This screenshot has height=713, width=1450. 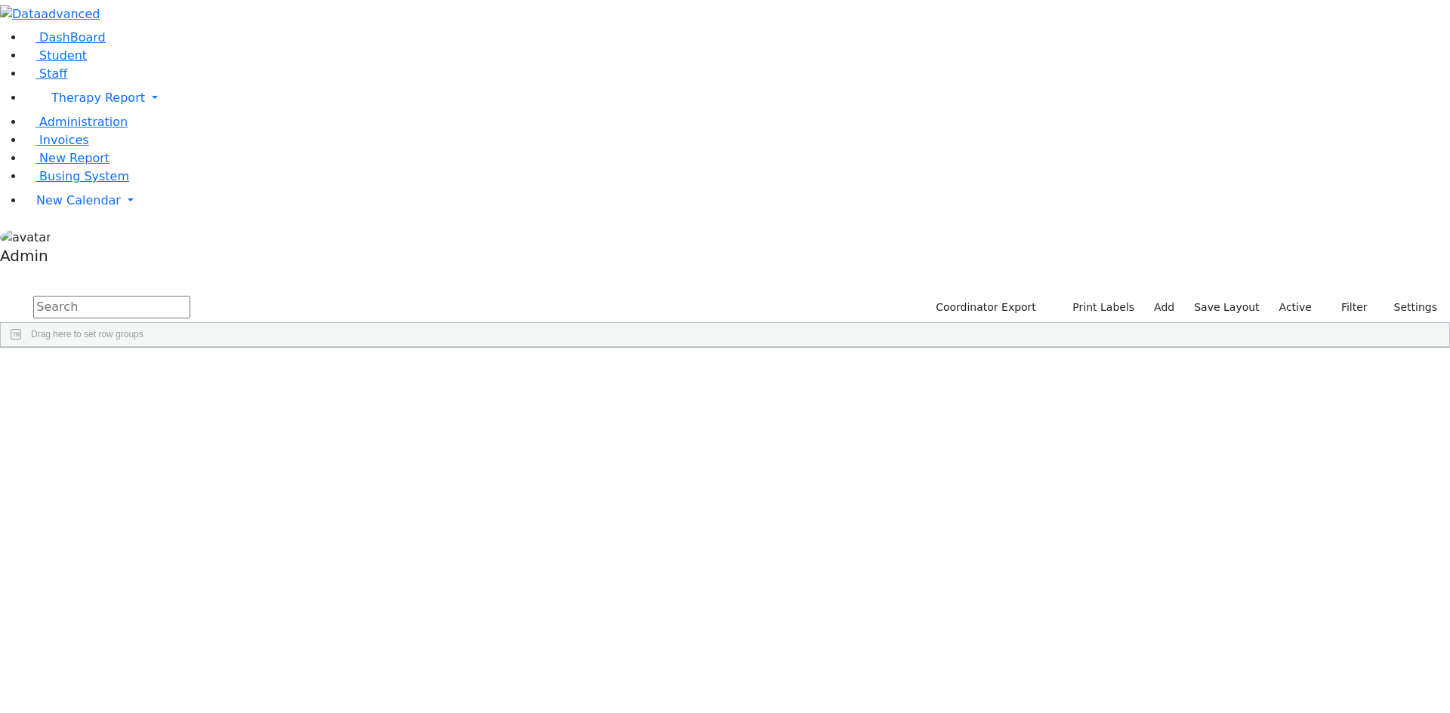 What do you see at coordinates (75, 122) in the screenshot?
I see `a: Administration` at bounding box center [75, 122].